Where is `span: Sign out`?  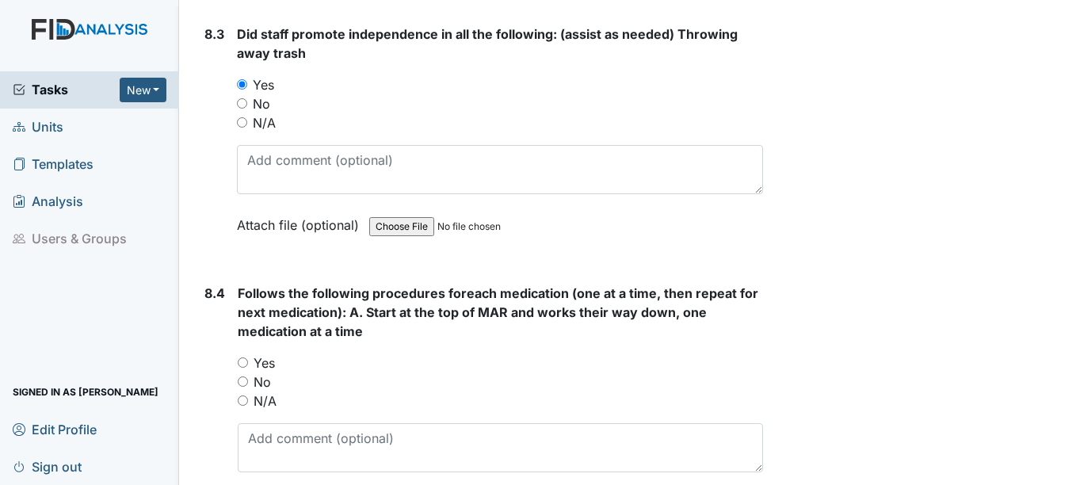
span: Sign out is located at coordinates (47, 466).